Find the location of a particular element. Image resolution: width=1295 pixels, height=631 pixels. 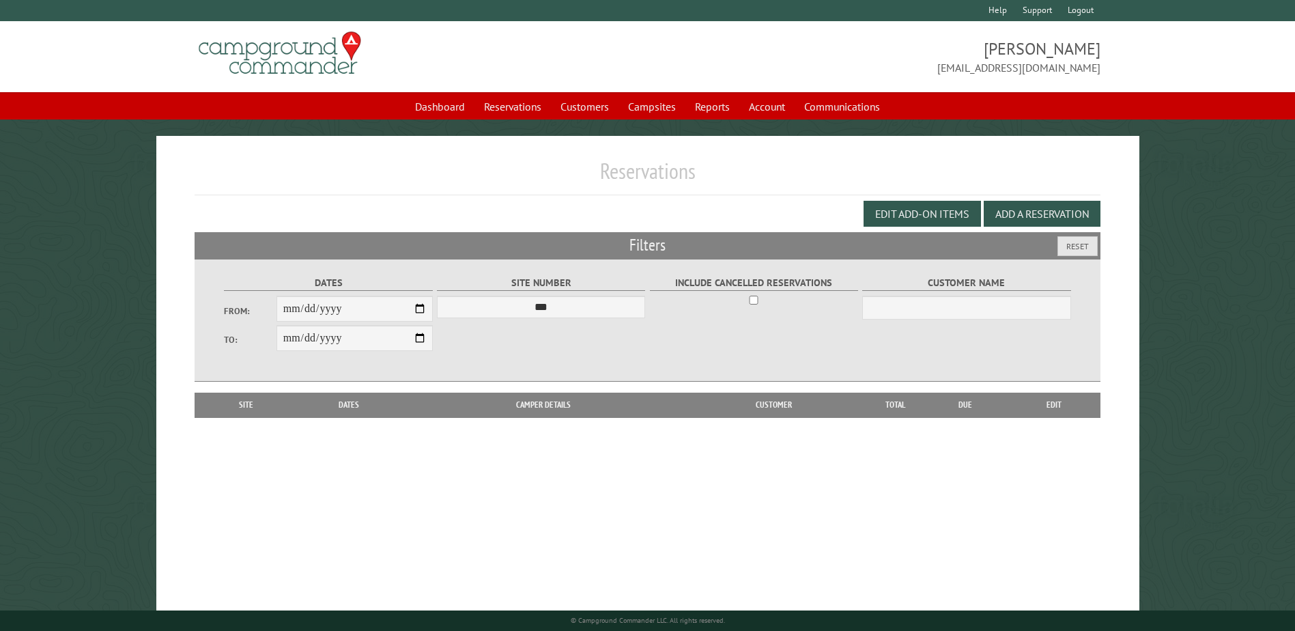

label: Site Number is located at coordinates (540, 283).